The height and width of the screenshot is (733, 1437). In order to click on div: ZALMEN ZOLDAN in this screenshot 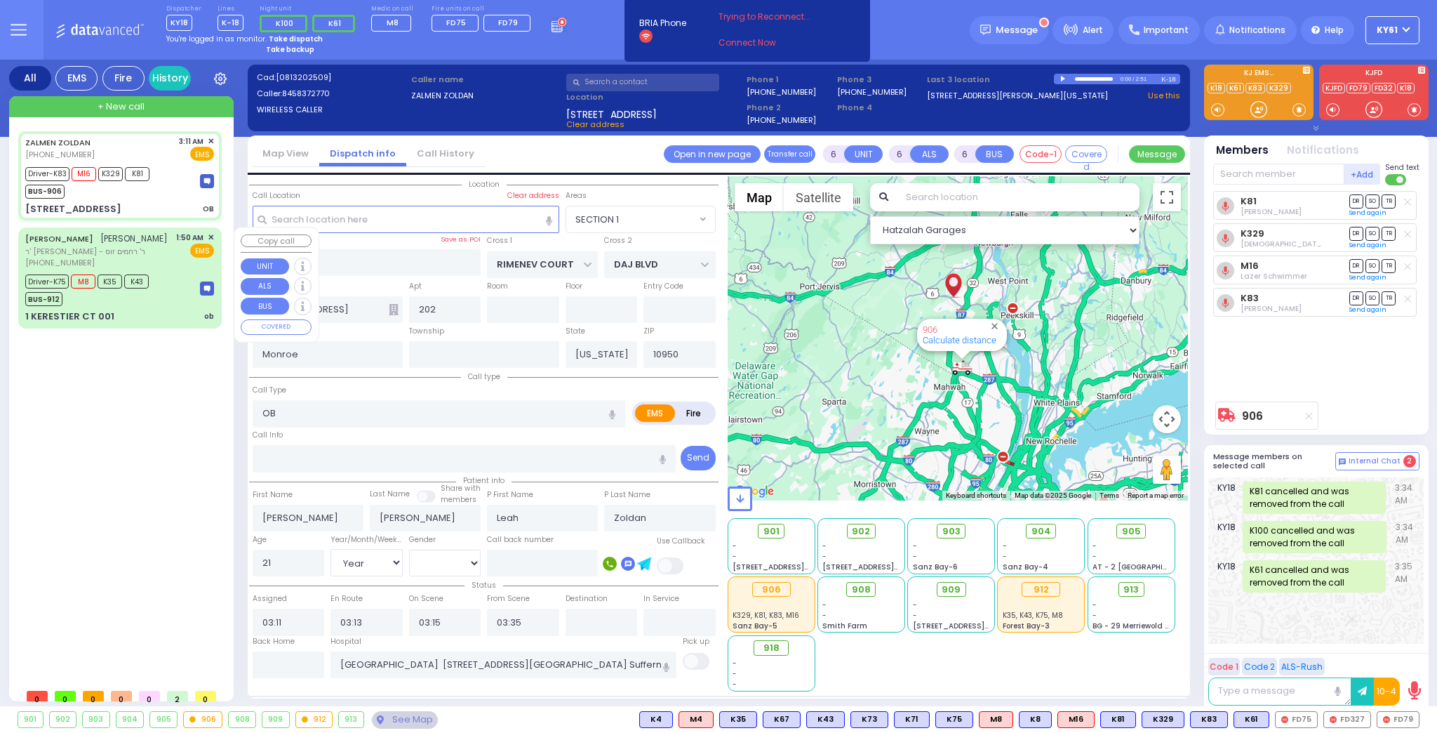, I will do `click(953, 279)`.